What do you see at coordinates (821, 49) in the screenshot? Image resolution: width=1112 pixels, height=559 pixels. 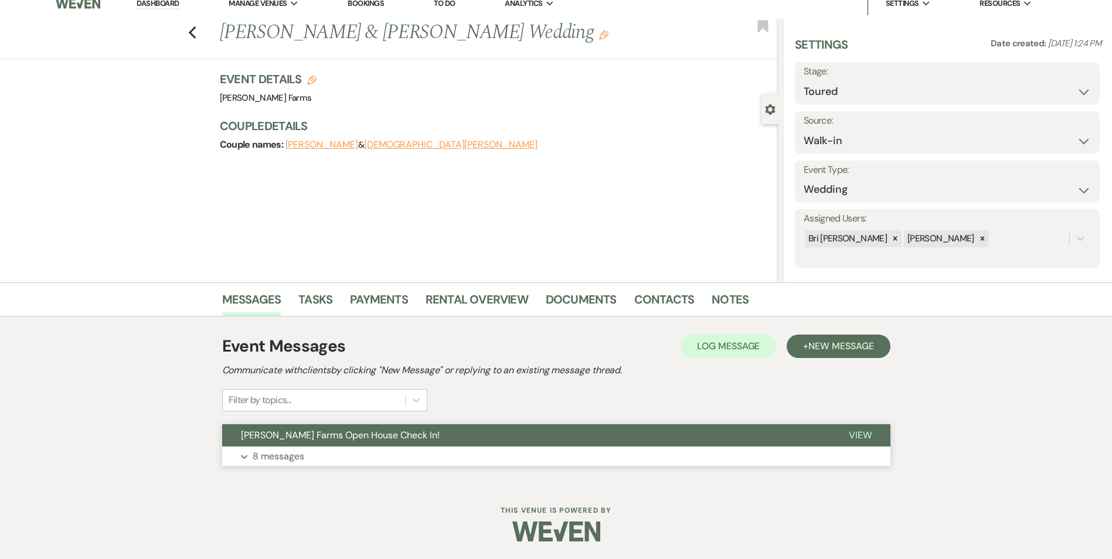 I see `h3: Settings` at bounding box center [821, 49].